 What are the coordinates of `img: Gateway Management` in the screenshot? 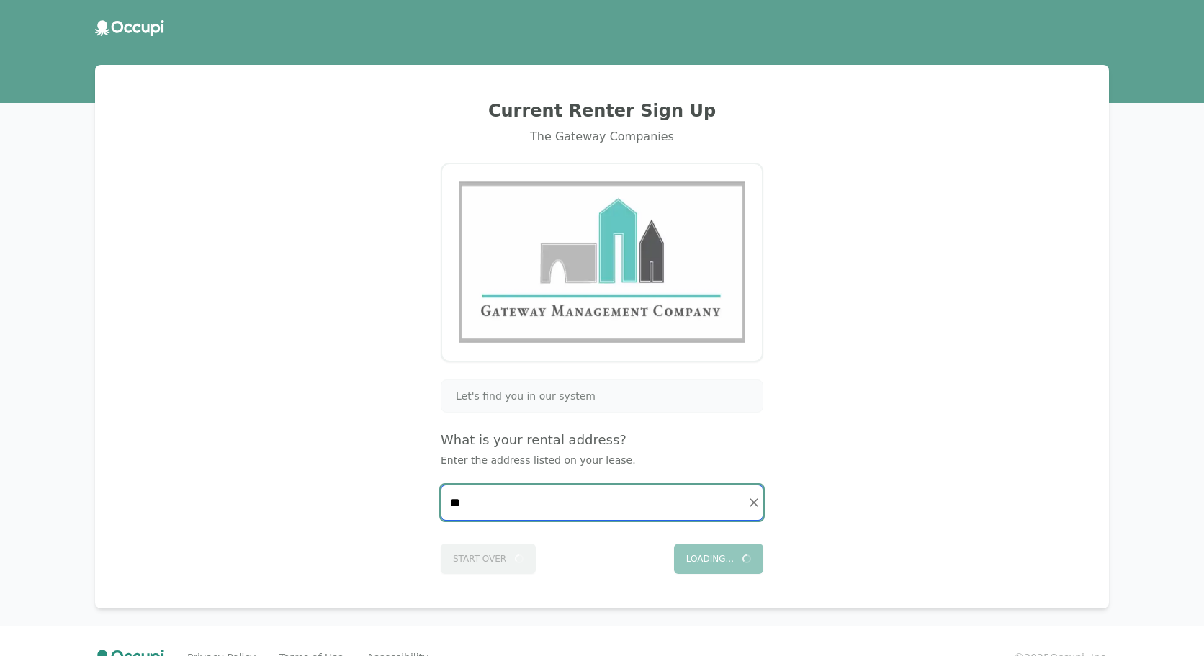 It's located at (602, 262).